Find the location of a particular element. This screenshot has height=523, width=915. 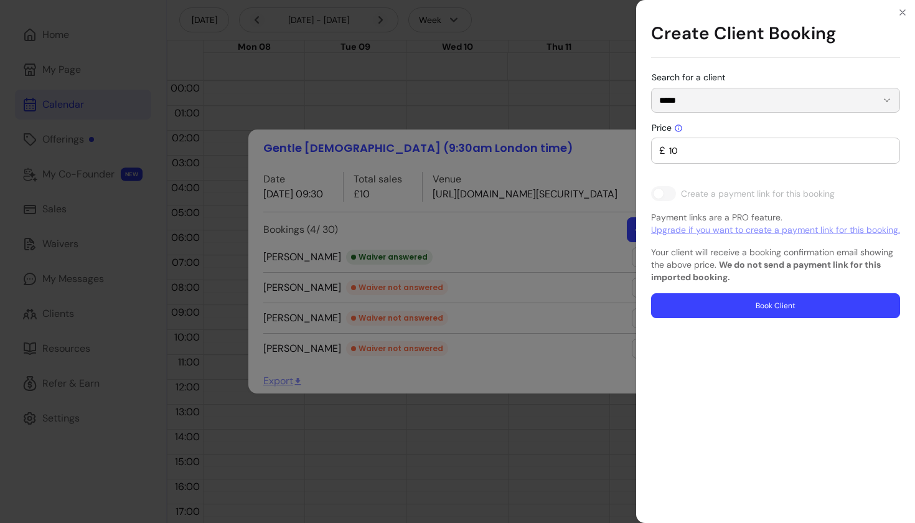

span: Price is located at coordinates (667, 128).